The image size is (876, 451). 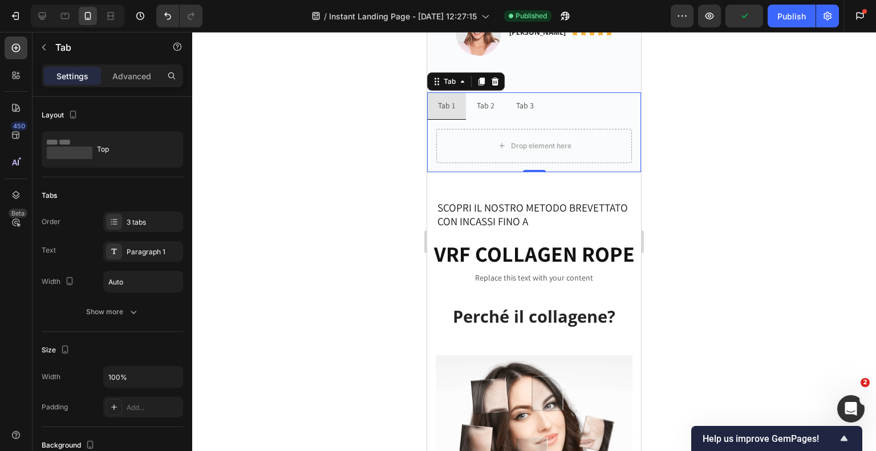 What do you see at coordinates (58, 74) in the screenshot?
I see `div: Tab 2` at bounding box center [58, 74].